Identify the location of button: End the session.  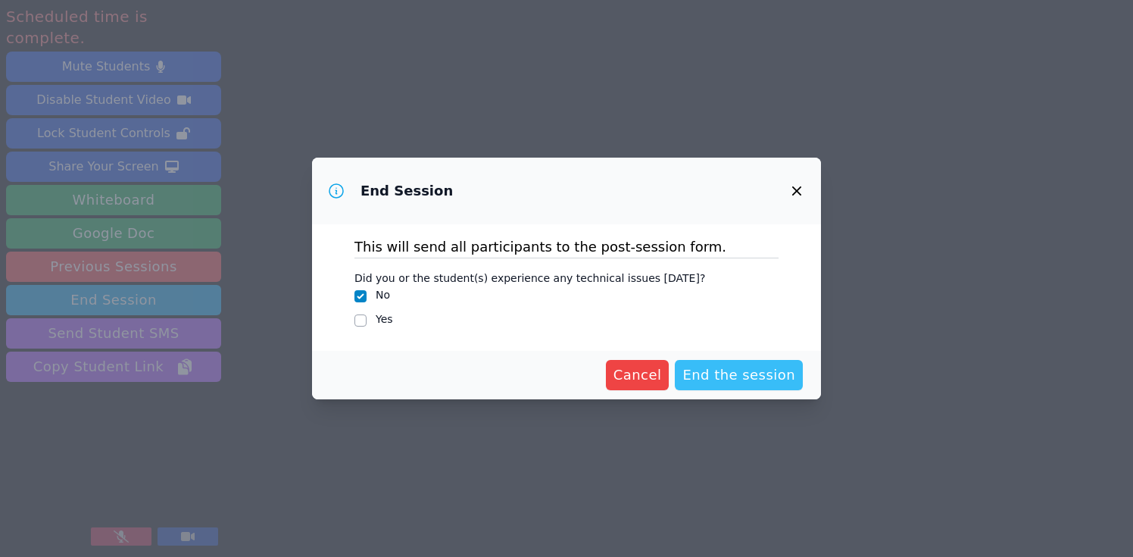
(738, 375).